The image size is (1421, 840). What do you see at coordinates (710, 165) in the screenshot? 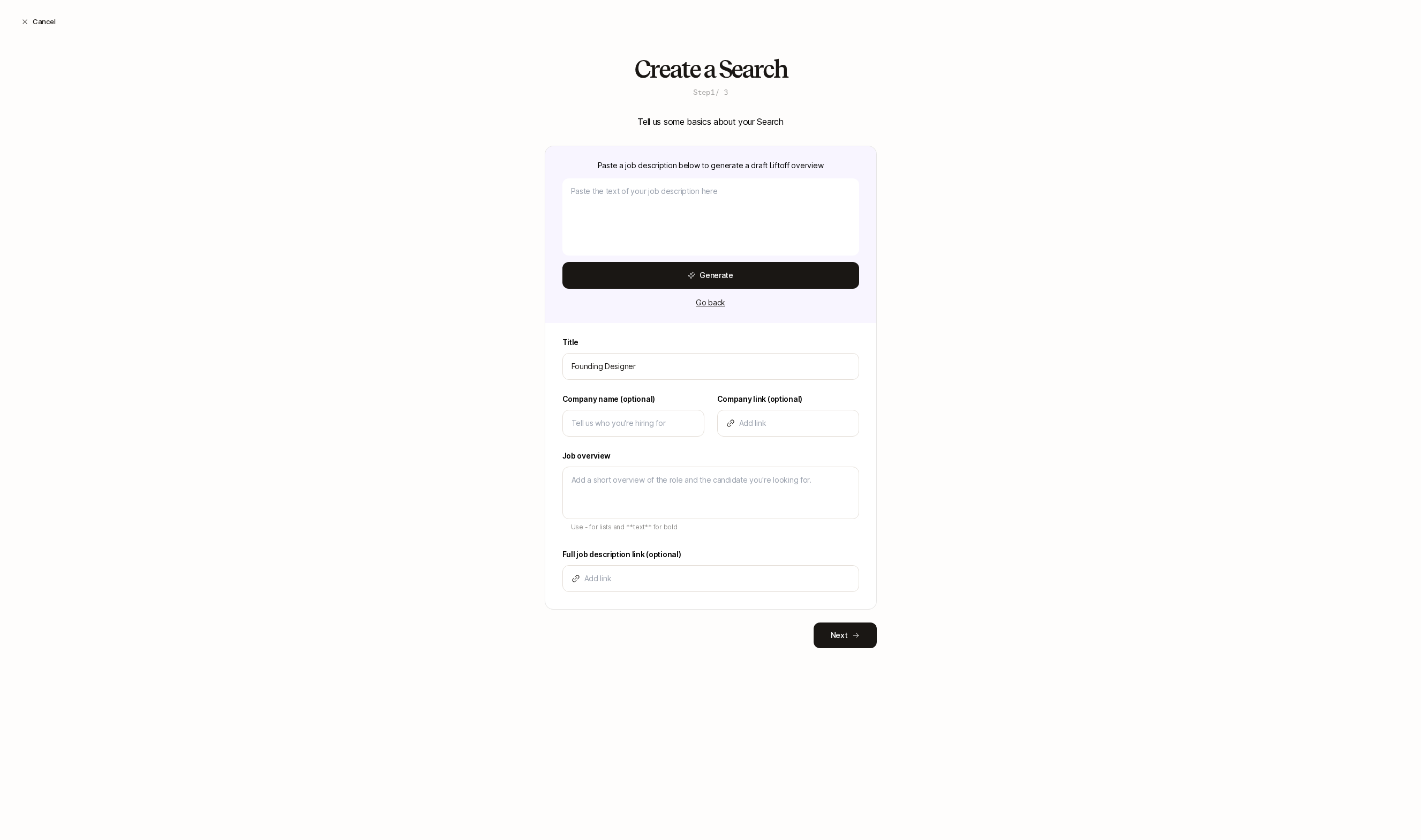
I see `p: Paste a job description below to generate a draft Liftoff overview` at bounding box center [710, 165].